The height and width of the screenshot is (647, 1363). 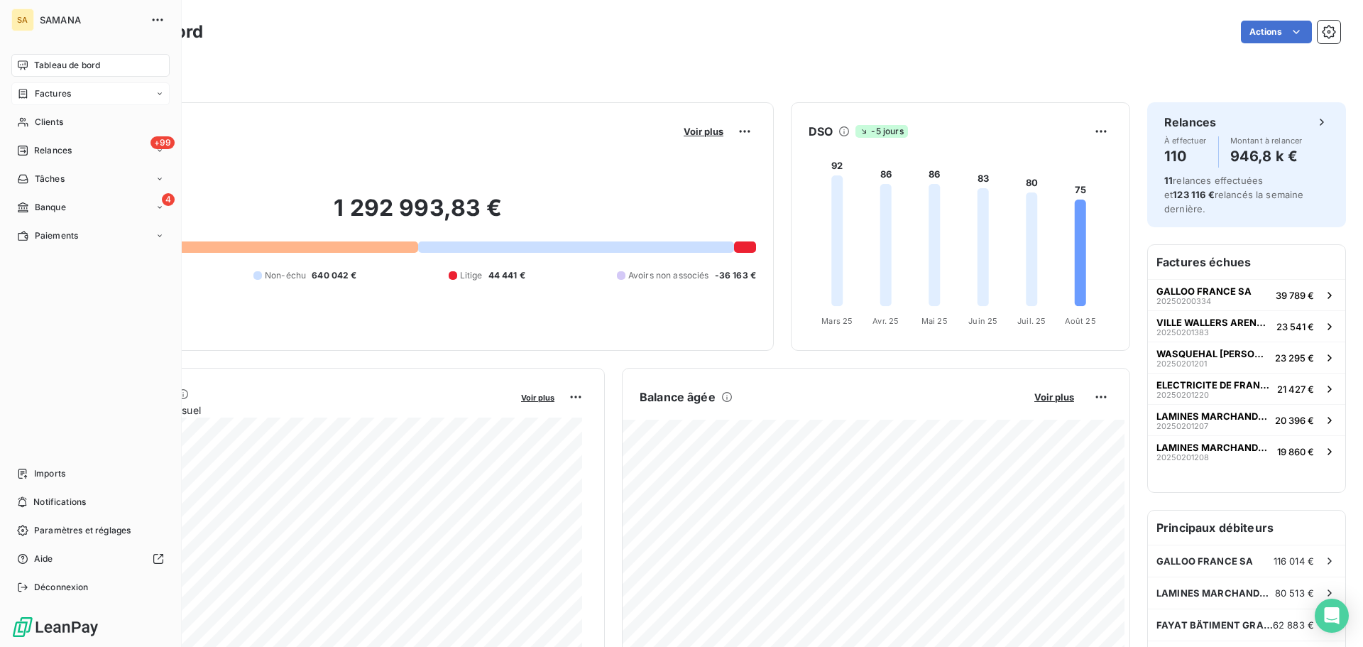 What do you see at coordinates (90, 559) in the screenshot?
I see `a: Aide` at bounding box center [90, 559].